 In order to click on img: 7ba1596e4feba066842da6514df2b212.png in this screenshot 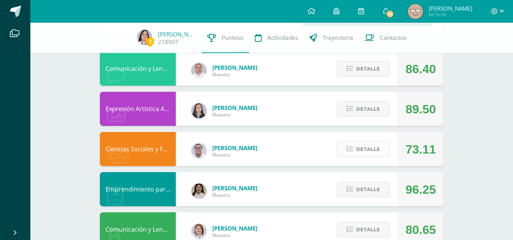, I will do `click(415, 11)`.